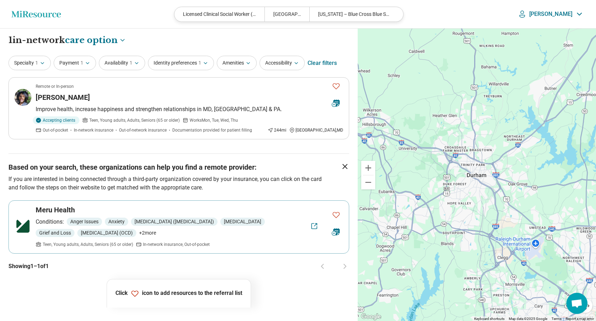 The width and height of the screenshot is (596, 321). I want to click on p: Click icon to add resources to the referral list, so click(179, 294).